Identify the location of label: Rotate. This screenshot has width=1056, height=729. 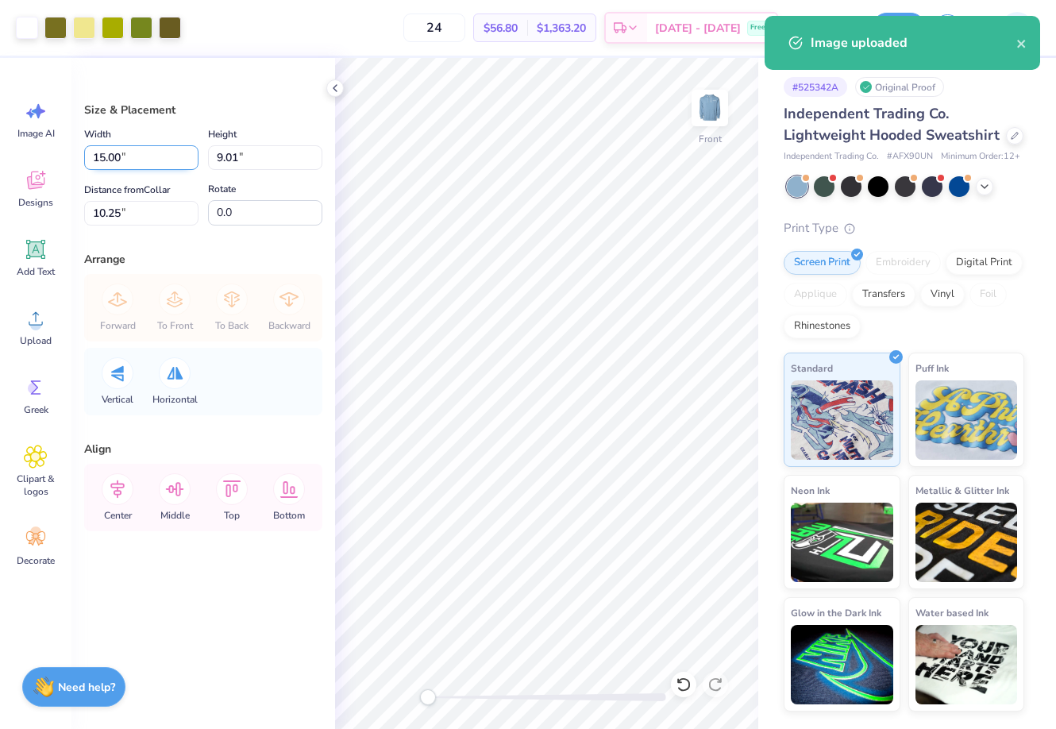
(222, 189).